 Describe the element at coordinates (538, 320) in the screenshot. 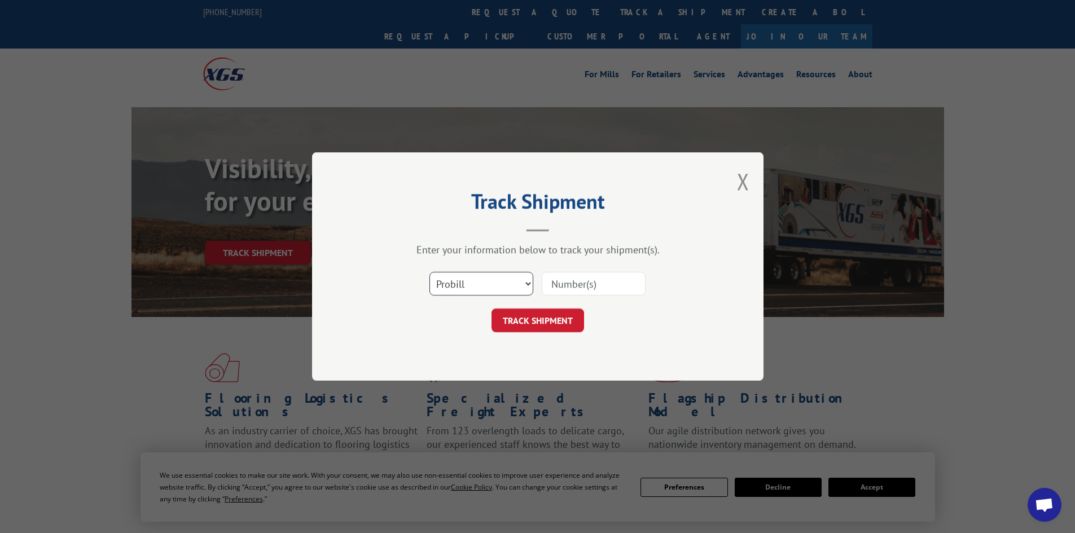

I see `button: TRACK SHIPMENT` at that location.